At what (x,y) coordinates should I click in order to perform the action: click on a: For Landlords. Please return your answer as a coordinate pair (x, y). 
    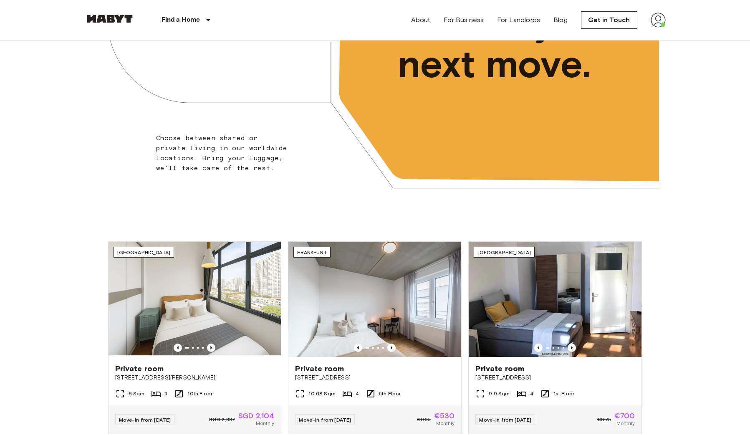
    Looking at the image, I should click on (518, 20).